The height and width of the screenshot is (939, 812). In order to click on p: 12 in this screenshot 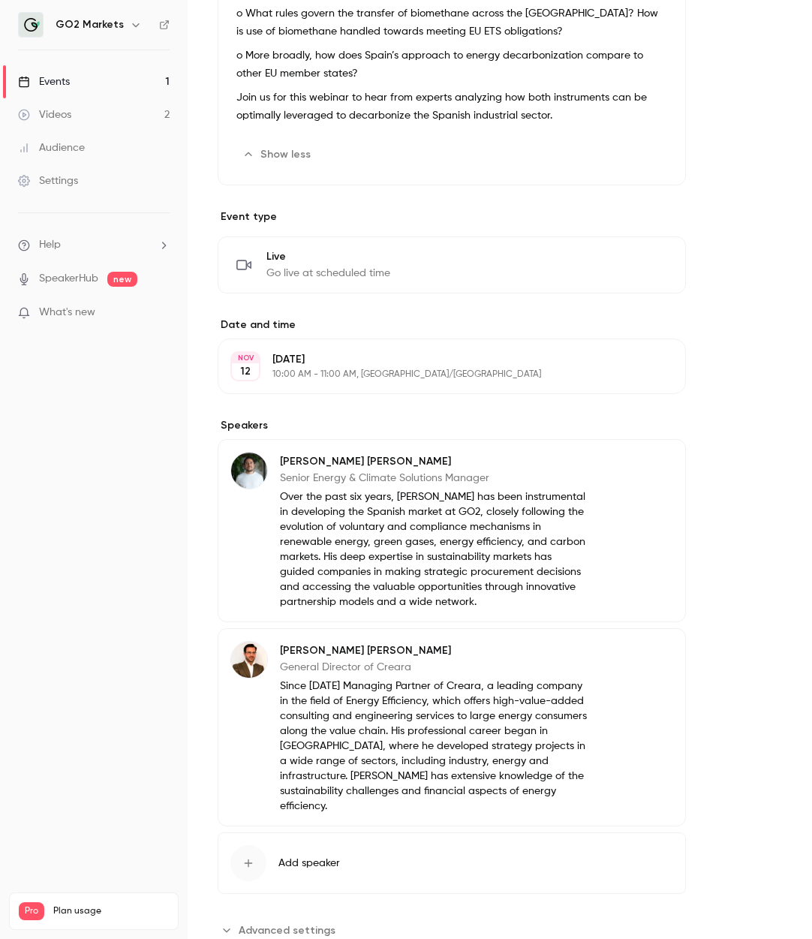, I will do `click(245, 371)`.